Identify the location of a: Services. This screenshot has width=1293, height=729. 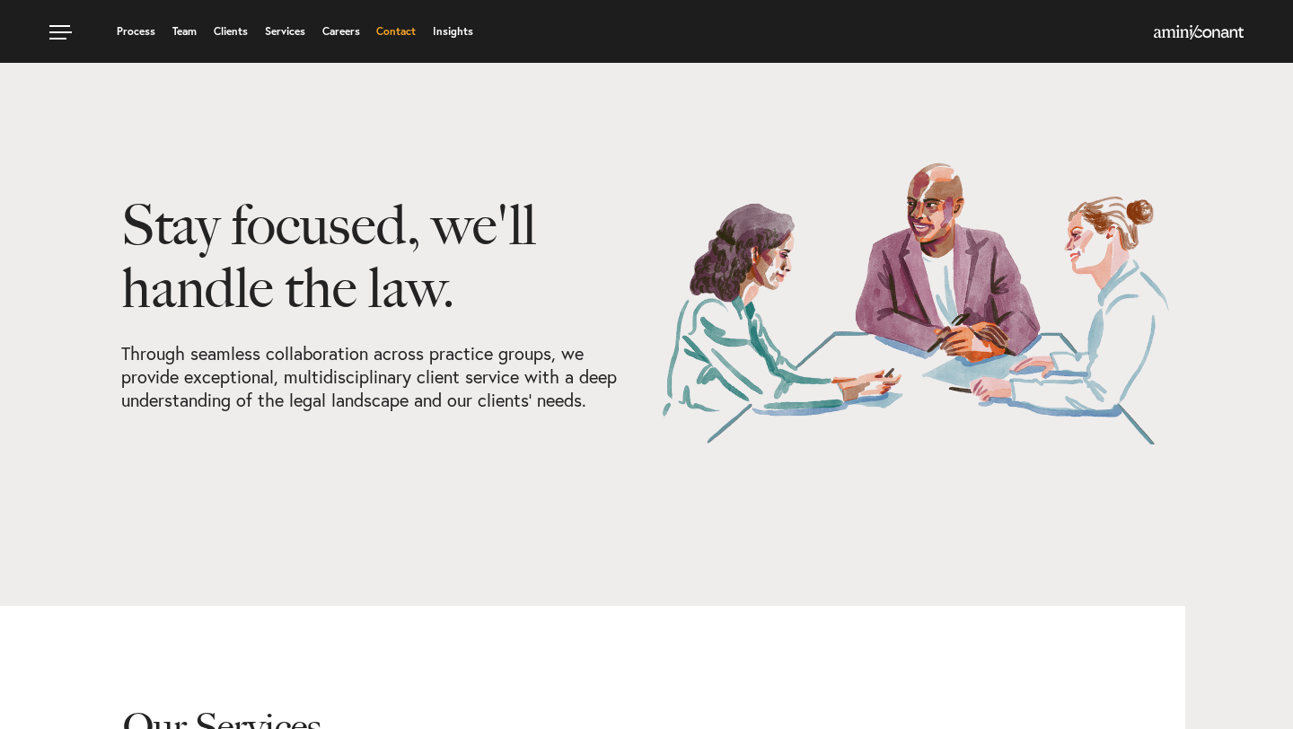
(285, 31).